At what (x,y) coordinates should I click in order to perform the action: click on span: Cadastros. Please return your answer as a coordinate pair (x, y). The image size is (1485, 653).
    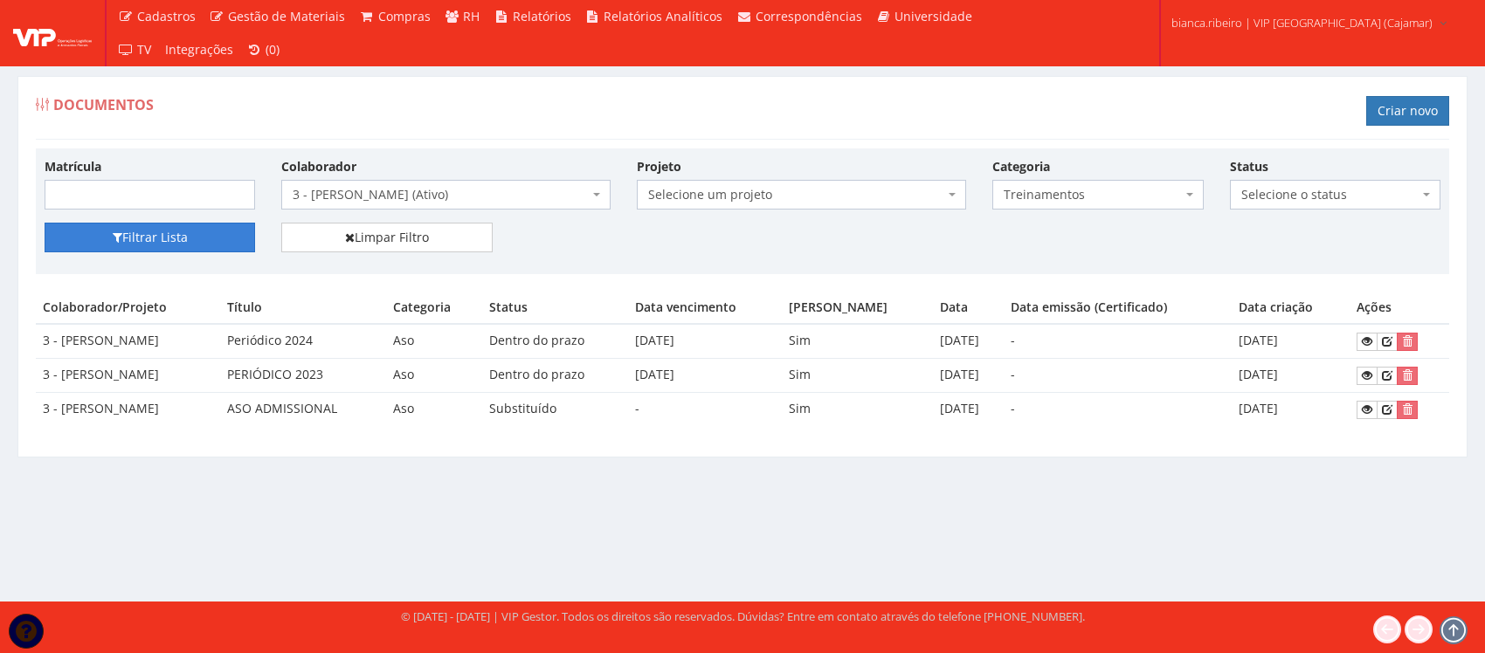
    Looking at the image, I should click on (166, 16).